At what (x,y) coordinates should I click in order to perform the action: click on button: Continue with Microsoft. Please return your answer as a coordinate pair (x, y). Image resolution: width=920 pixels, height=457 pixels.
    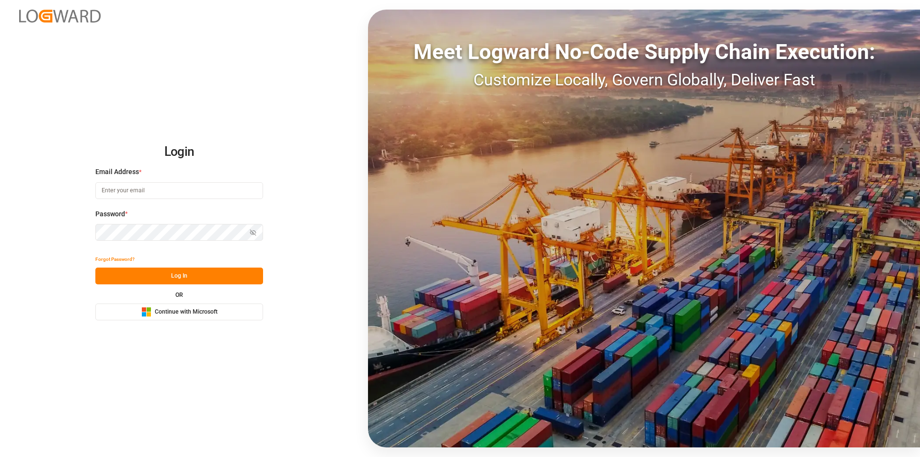
    Looking at the image, I should click on (179, 311).